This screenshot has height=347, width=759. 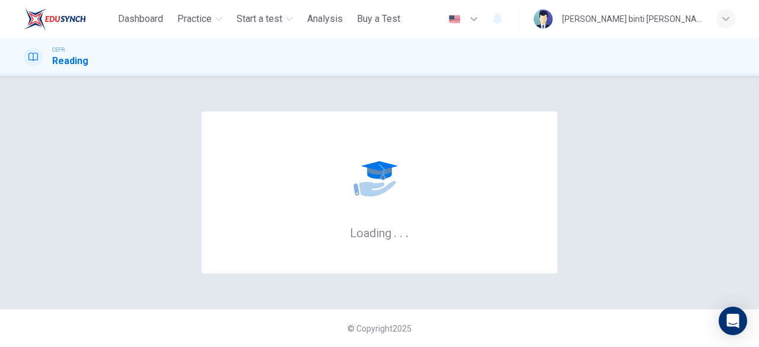 What do you see at coordinates (543, 19) in the screenshot?
I see `img: Profile picture` at bounding box center [543, 19].